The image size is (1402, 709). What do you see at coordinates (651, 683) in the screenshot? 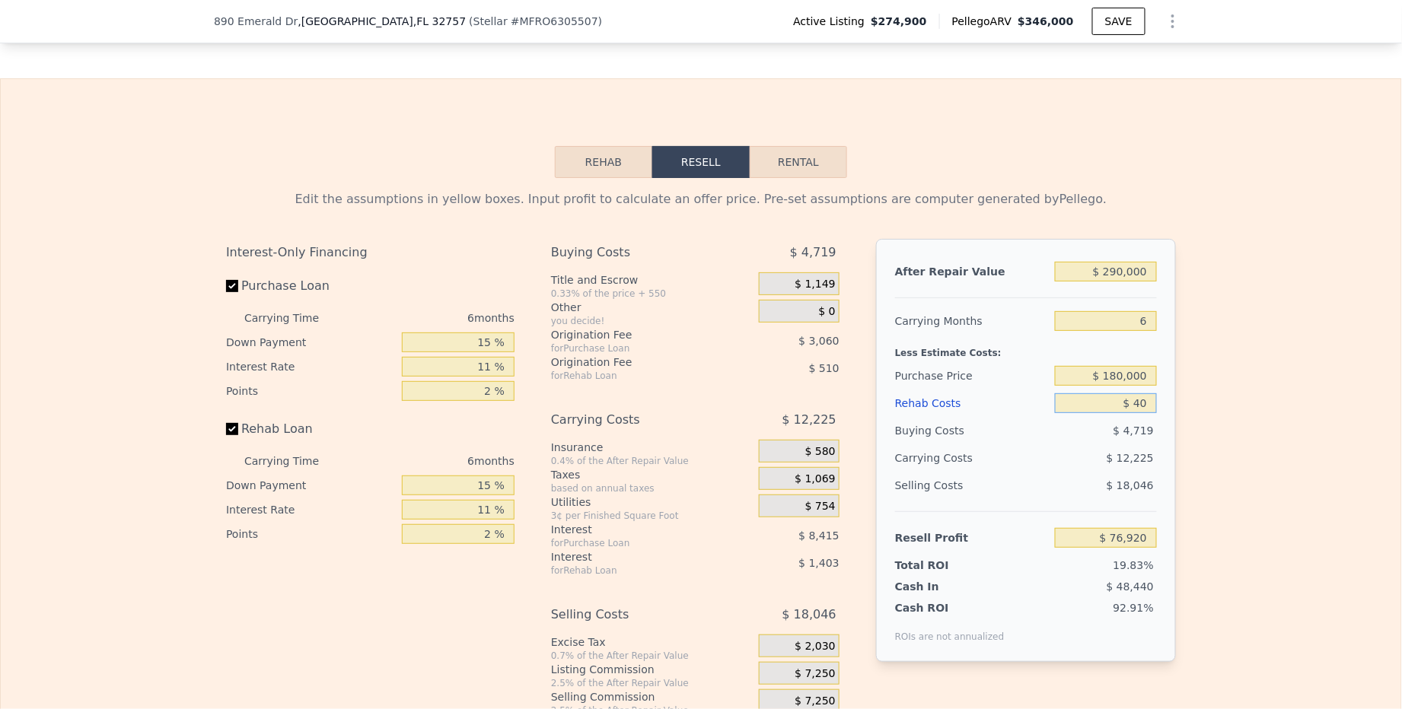
I see `div: 2.5% of the After Repair Value` at bounding box center [651, 683].